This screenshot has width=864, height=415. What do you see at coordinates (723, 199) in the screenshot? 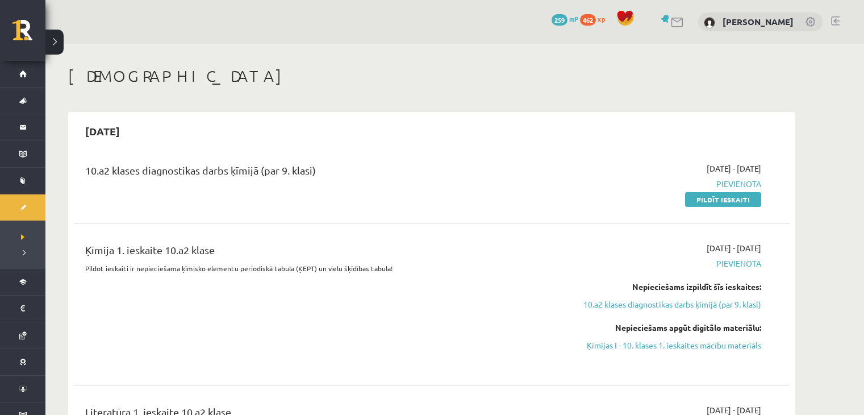
I see `a: Pildīt ieskaiti` at bounding box center [723, 199].